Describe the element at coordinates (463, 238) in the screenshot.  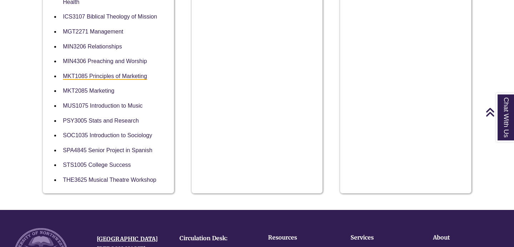
I see `h4: About` at that location.